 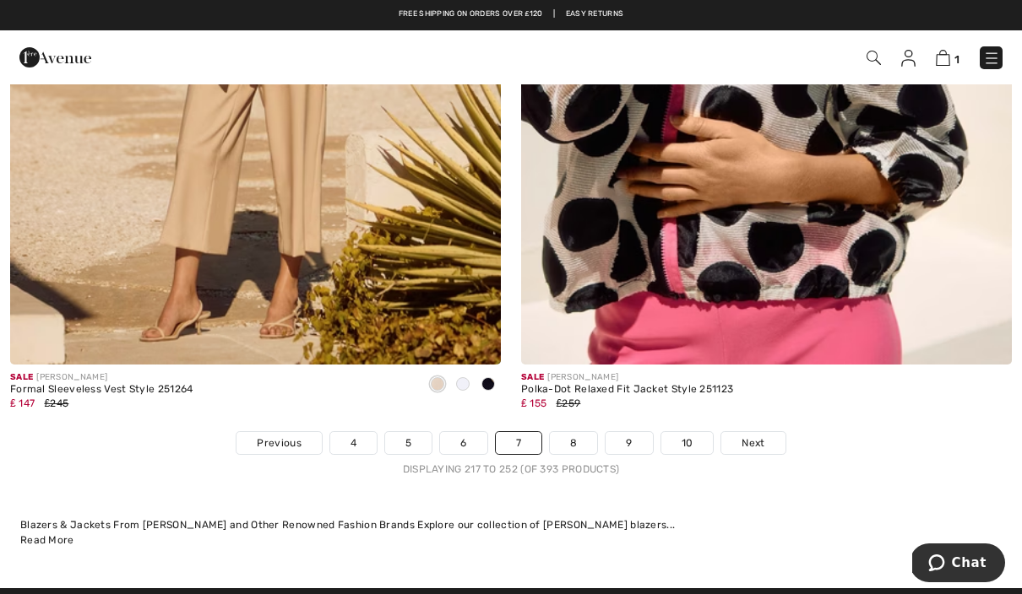 What do you see at coordinates (279, 443) in the screenshot?
I see `span: Previous` at bounding box center [279, 443].